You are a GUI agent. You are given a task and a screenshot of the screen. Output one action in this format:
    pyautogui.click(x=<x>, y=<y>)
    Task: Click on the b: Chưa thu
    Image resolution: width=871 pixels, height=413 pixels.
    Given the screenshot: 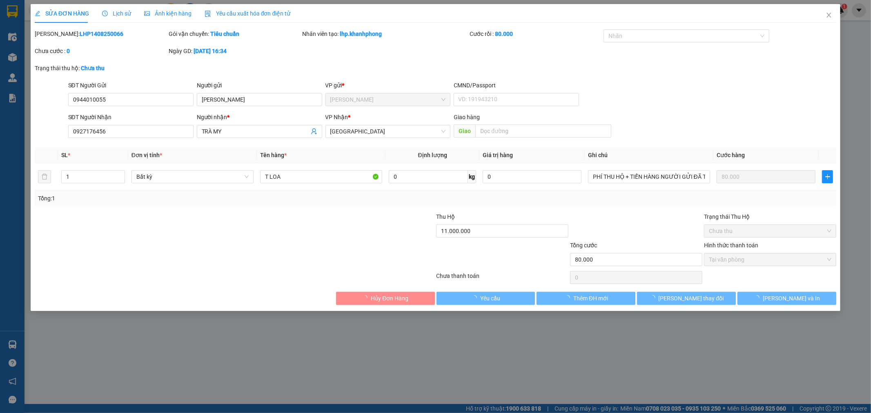 What is the action you would take?
    pyautogui.click(x=93, y=68)
    